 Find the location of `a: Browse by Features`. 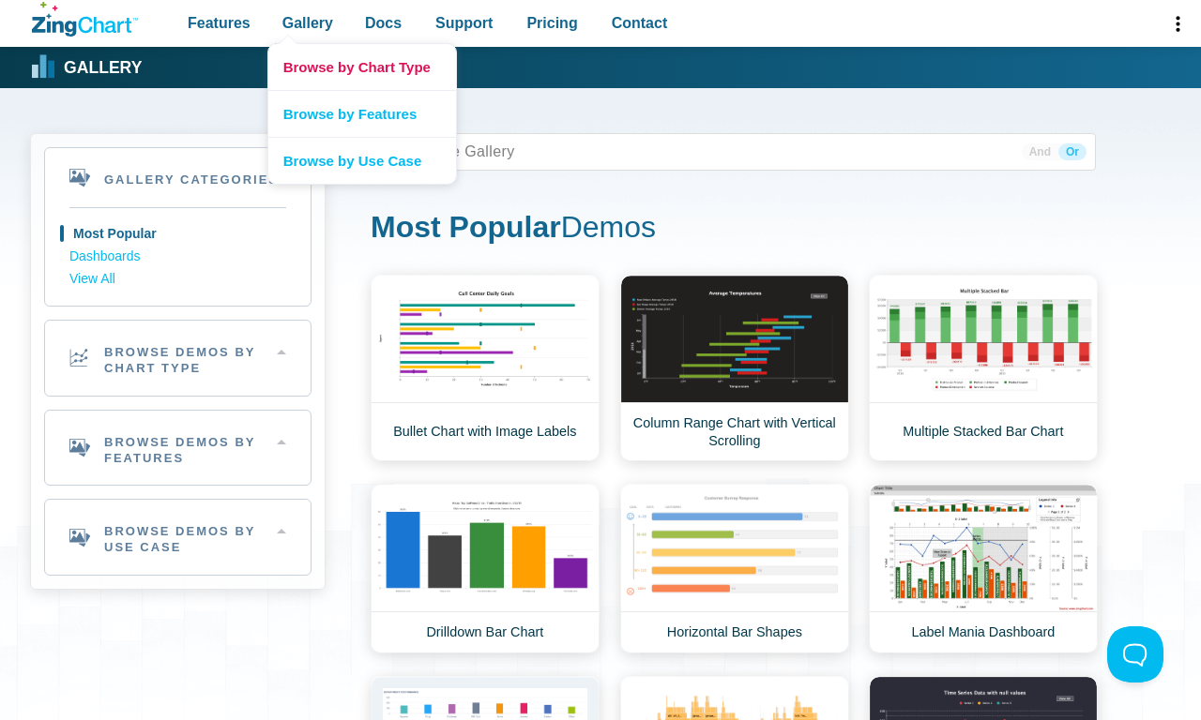

a: Browse by Features is located at coordinates (362, 113).